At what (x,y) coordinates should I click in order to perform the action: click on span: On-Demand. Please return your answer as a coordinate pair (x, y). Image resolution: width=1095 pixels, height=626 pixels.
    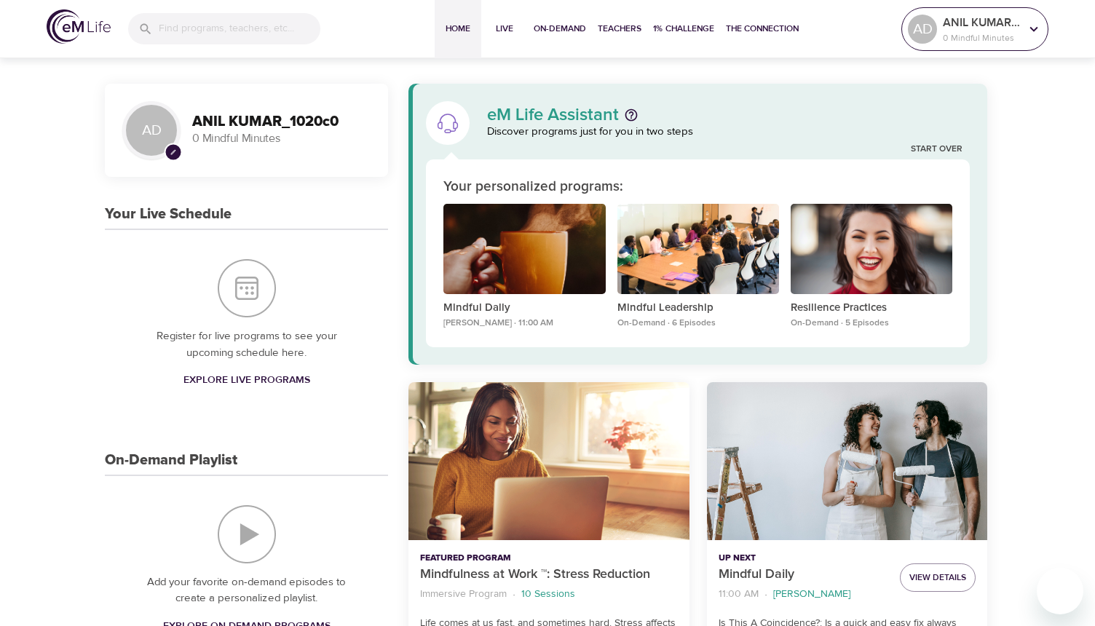
    Looking at the image, I should click on (560, 28).